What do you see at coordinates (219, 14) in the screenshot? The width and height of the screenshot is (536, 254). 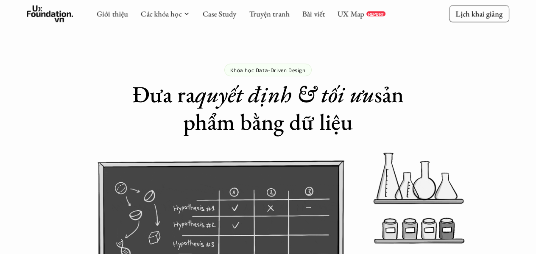 I see `a: Case Study` at bounding box center [219, 14].